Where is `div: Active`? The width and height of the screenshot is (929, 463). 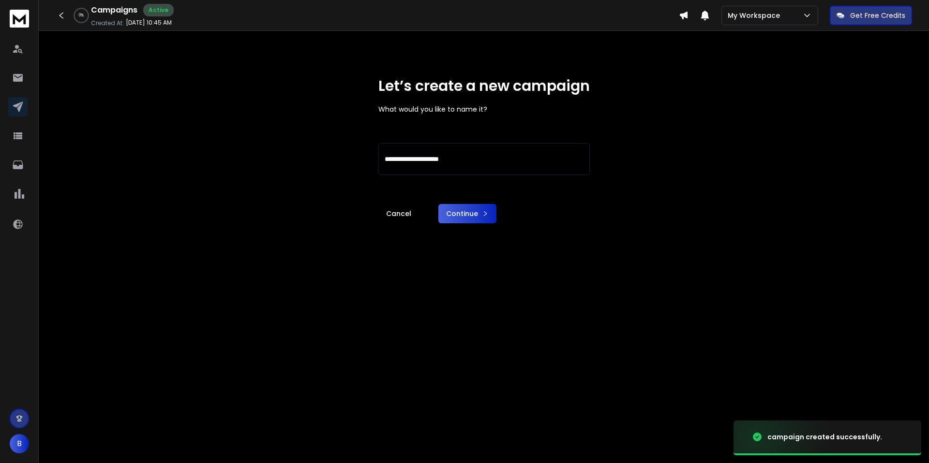 div: Active is located at coordinates (158, 10).